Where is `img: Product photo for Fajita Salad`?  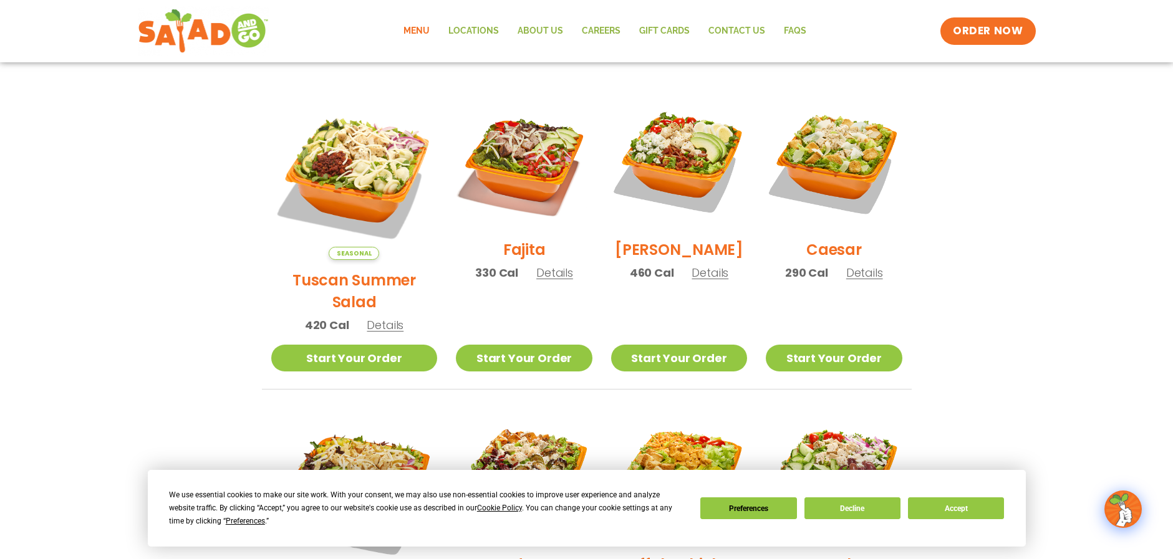 img: Product photo for Fajita Salad is located at coordinates (524, 162).